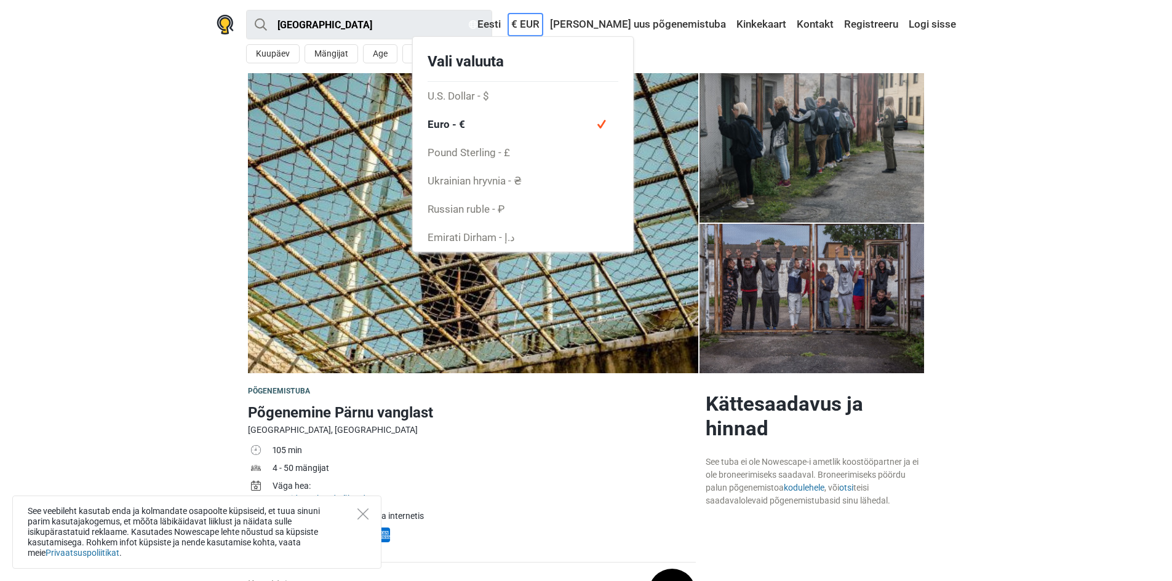 This screenshot has height=581, width=1172. I want to click on a: kodulehele, so click(804, 488).